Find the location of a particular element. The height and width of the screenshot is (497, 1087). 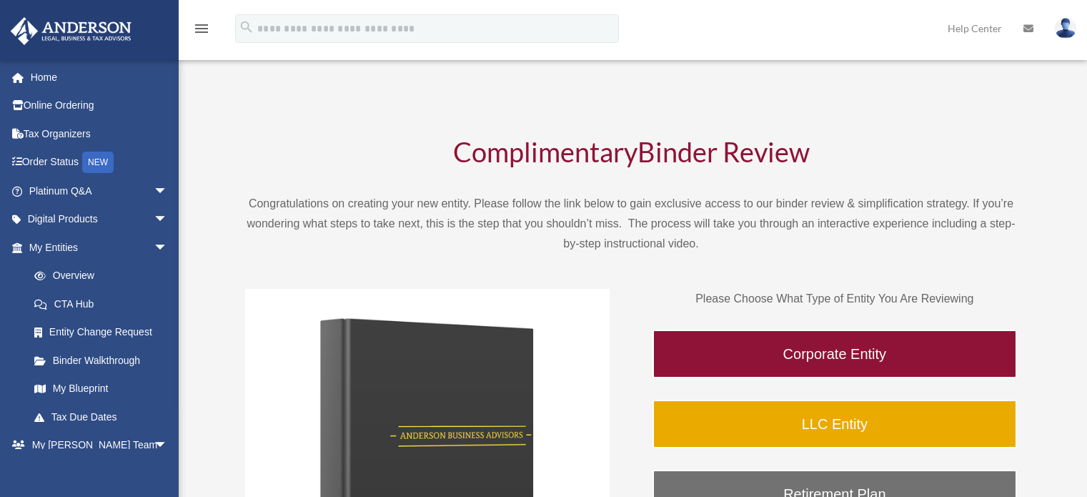

a: Platinum Q&Aarrow_drop_down is located at coordinates (99, 191).